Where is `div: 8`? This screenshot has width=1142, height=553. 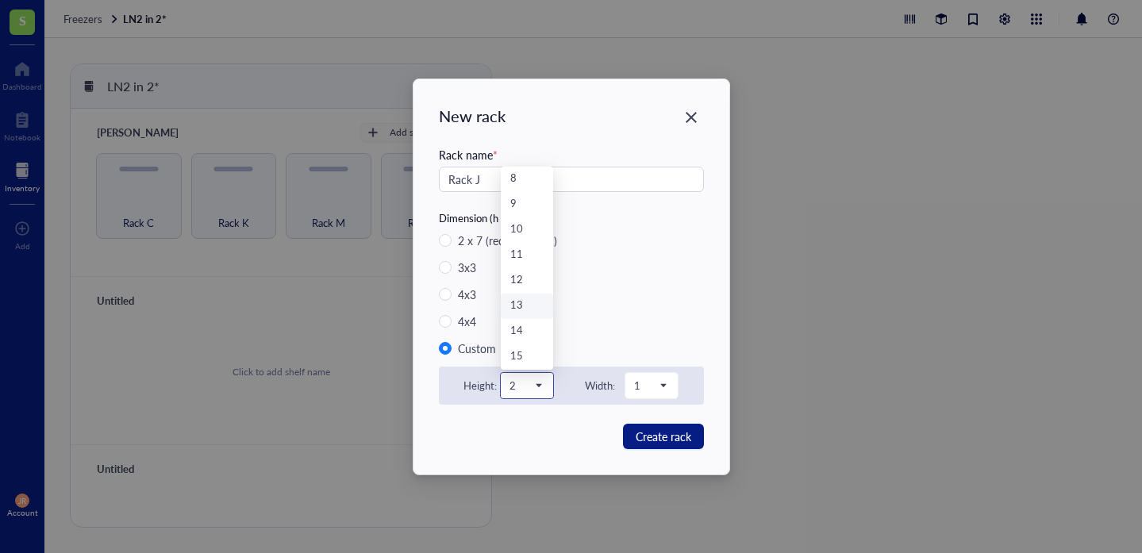 div: 8 is located at coordinates (527, 179).